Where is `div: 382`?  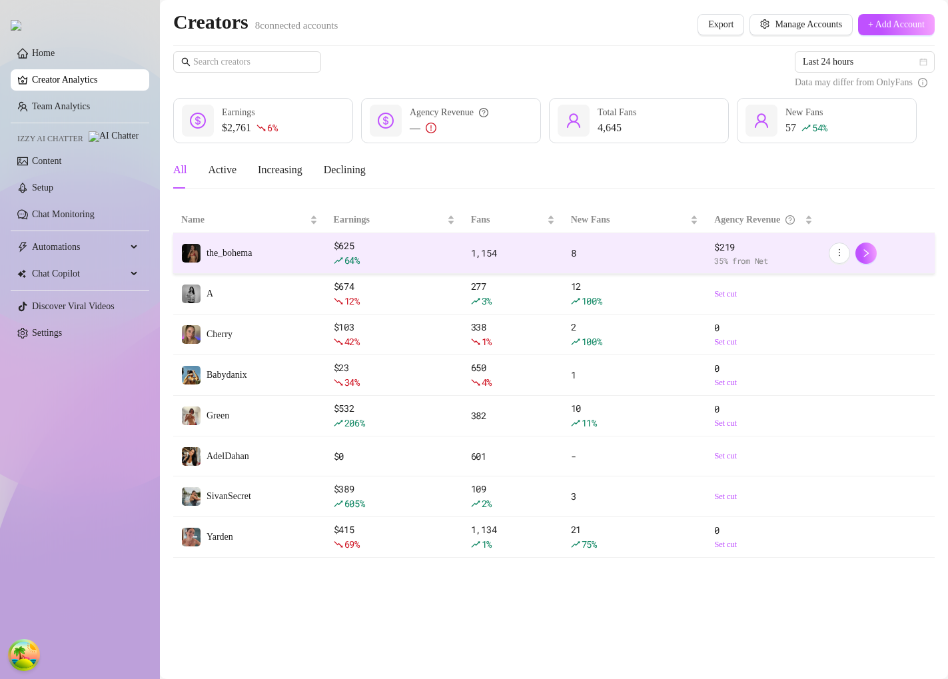 div: 382 is located at coordinates (513, 416).